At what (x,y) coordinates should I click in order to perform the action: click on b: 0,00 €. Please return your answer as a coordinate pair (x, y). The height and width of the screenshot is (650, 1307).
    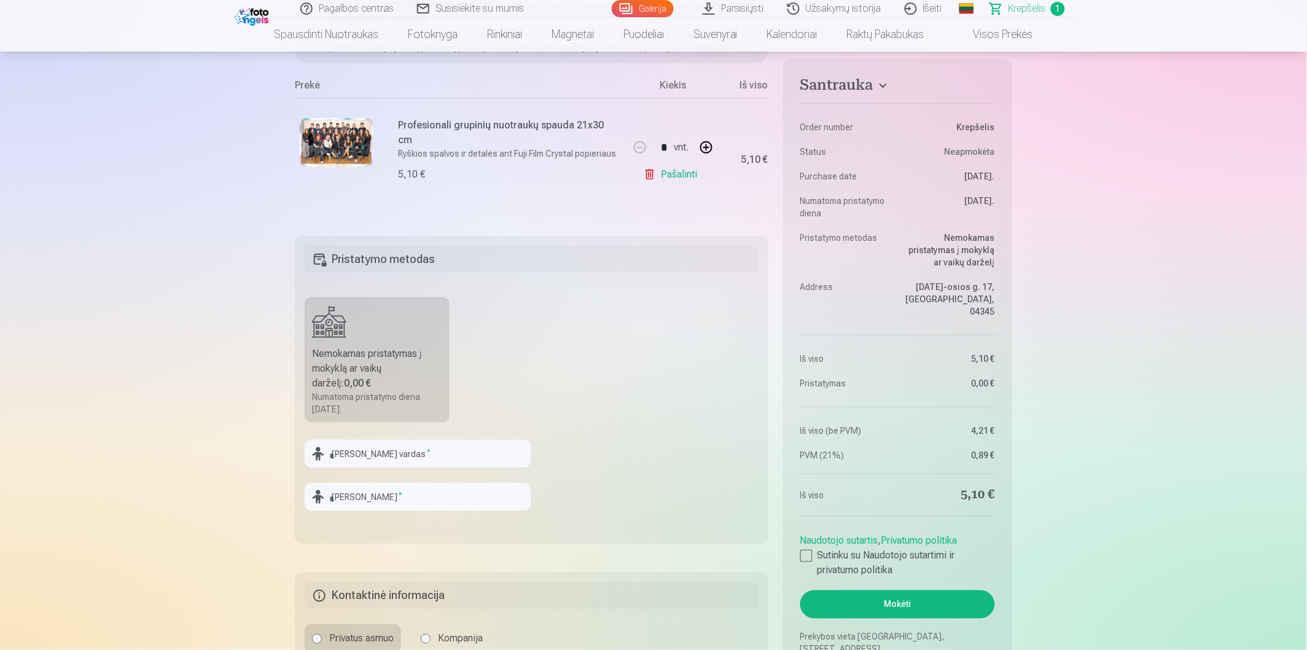
    Looking at the image, I should click on (357, 383).